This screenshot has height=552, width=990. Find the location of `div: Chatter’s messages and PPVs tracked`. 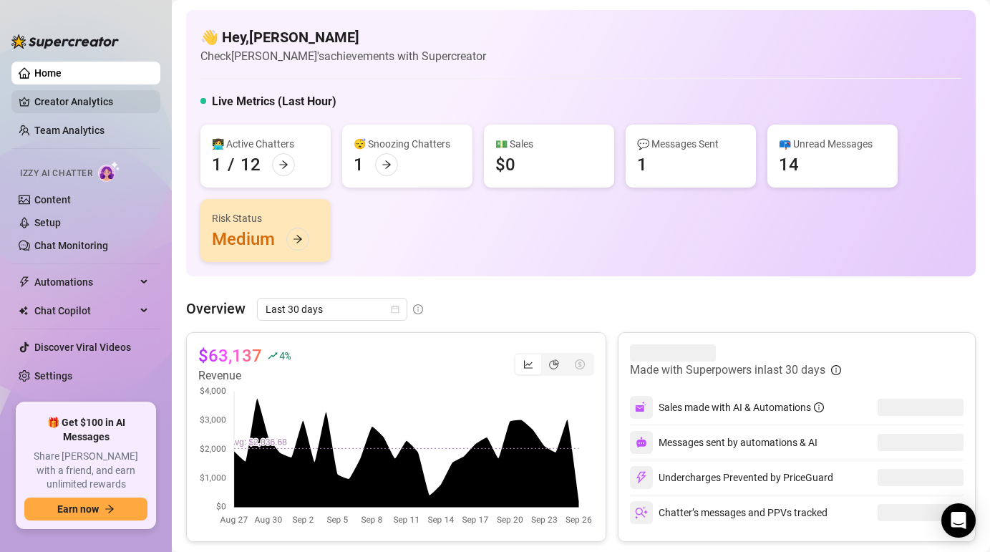

div: Chatter’s messages and PPVs tracked is located at coordinates (729, 513).